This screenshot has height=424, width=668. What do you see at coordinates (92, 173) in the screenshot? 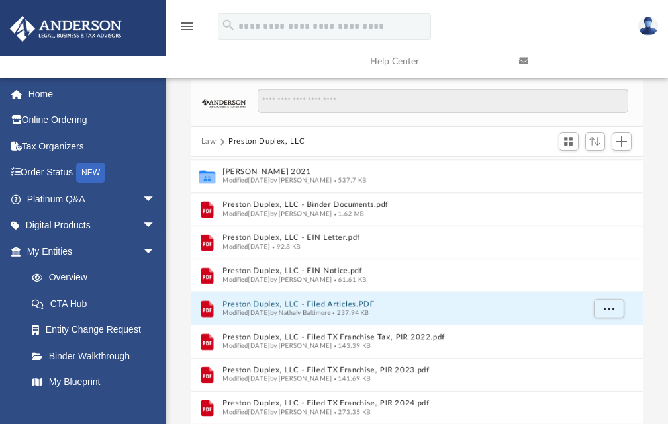
I see `a: Order StatusNEW` at bounding box center [92, 173].